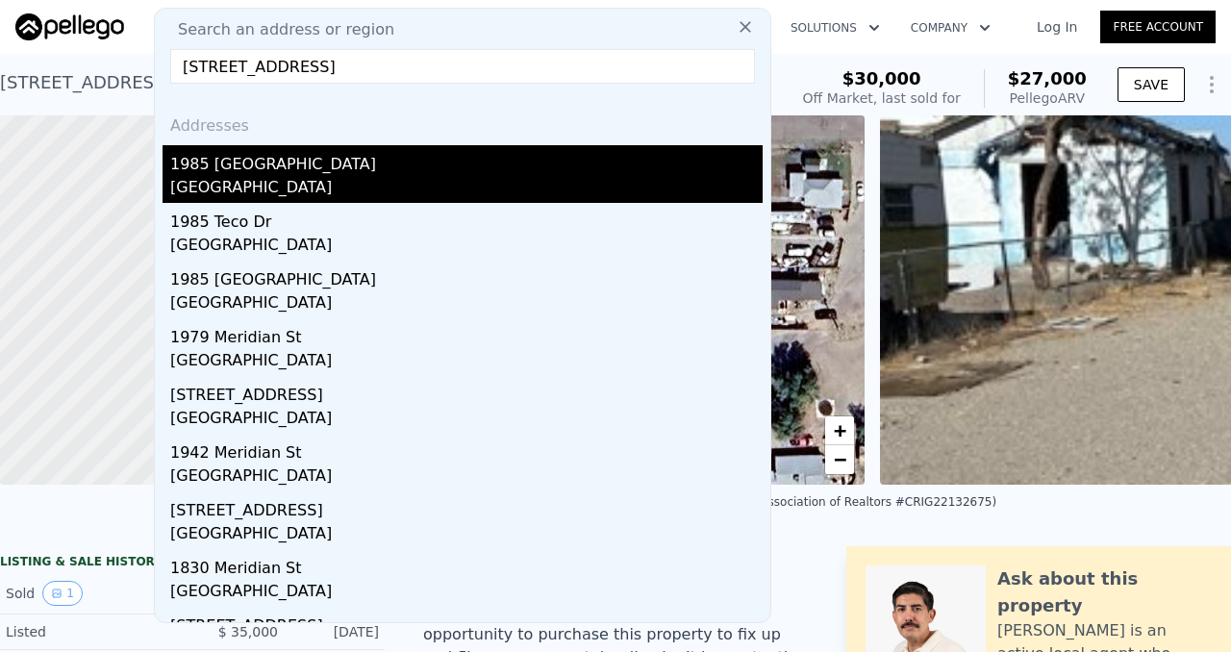 The height and width of the screenshot is (652, 1231). Describe the element at coordinates (1057, 27) in the screenshot. I see `a: Log In` at that location.